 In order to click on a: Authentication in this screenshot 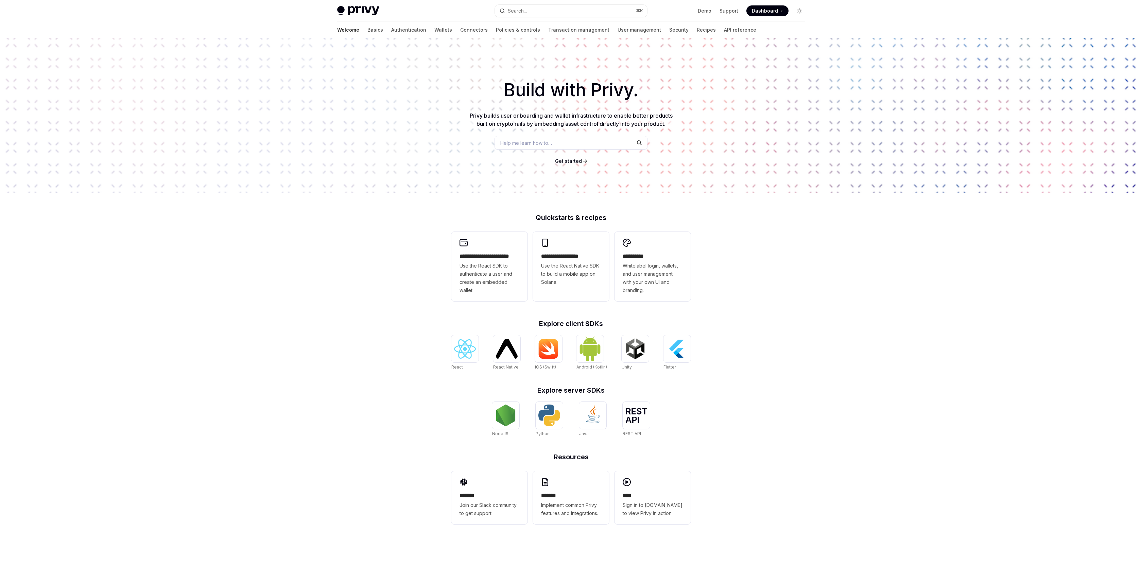, I will do `click(408, 30)`.